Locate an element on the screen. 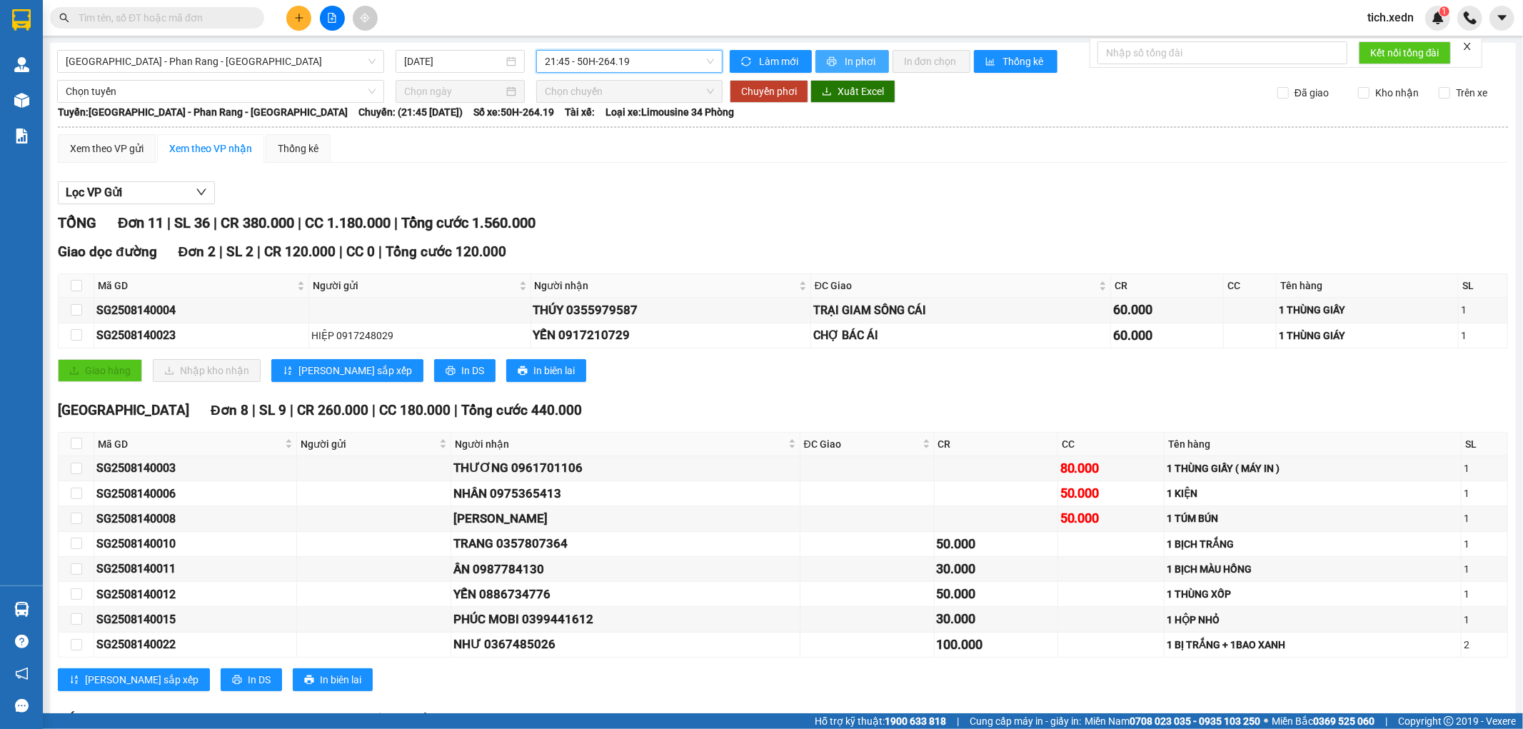 The height and width of the screenshot is (729, 1523). span: Giao dọc đường is located at coordinates (107, 251).